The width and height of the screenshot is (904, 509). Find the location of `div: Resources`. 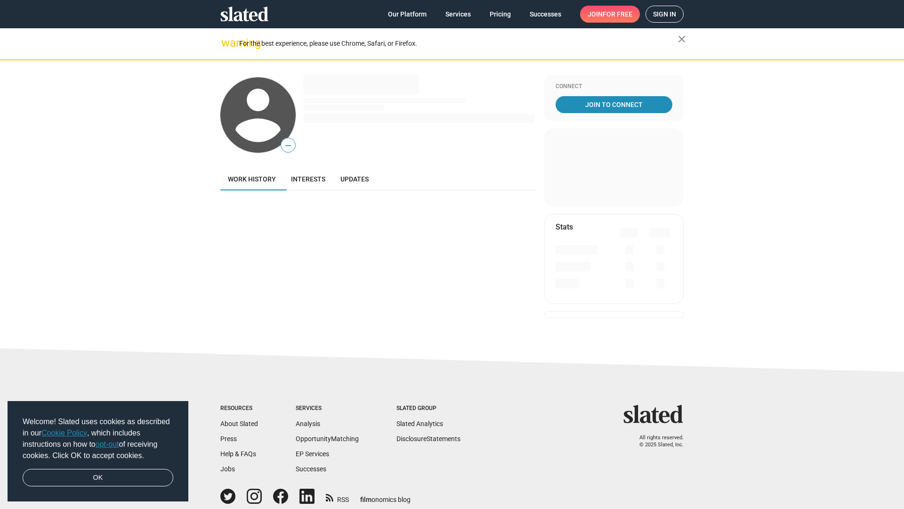

div: Resources is located at coordinates (239, 408).